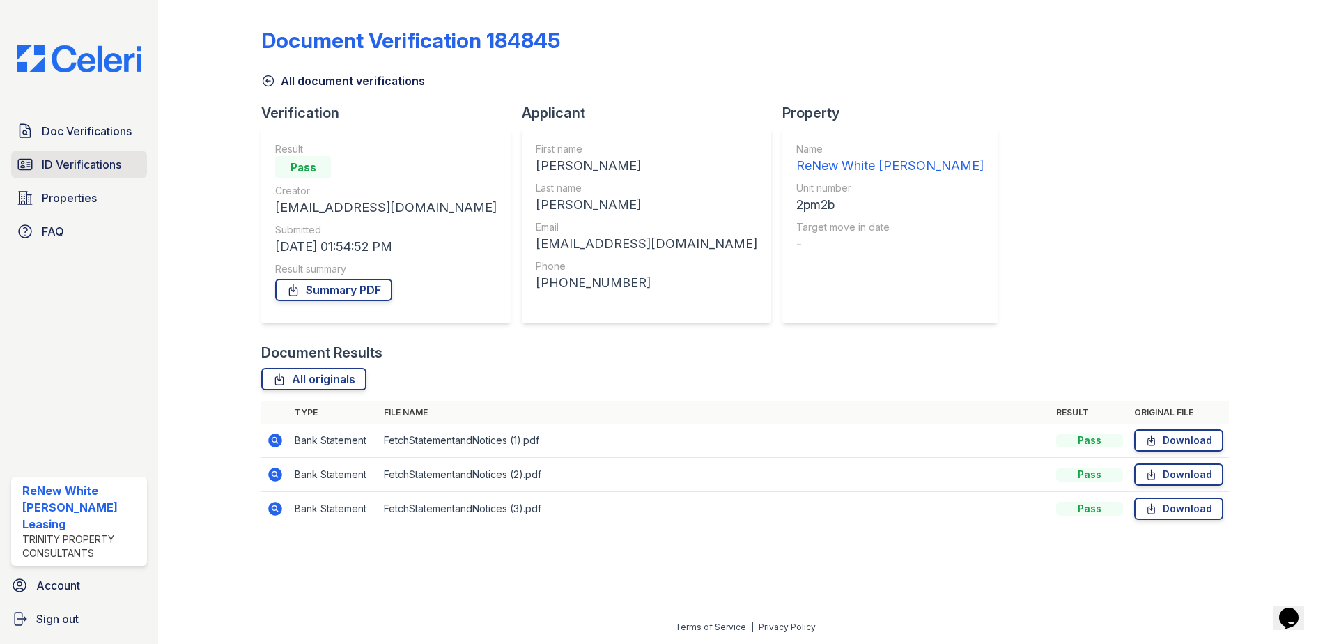 The width and height of the screenshot is (1332, 644). I want to click on a: ID Verifications, so click(79, 164).